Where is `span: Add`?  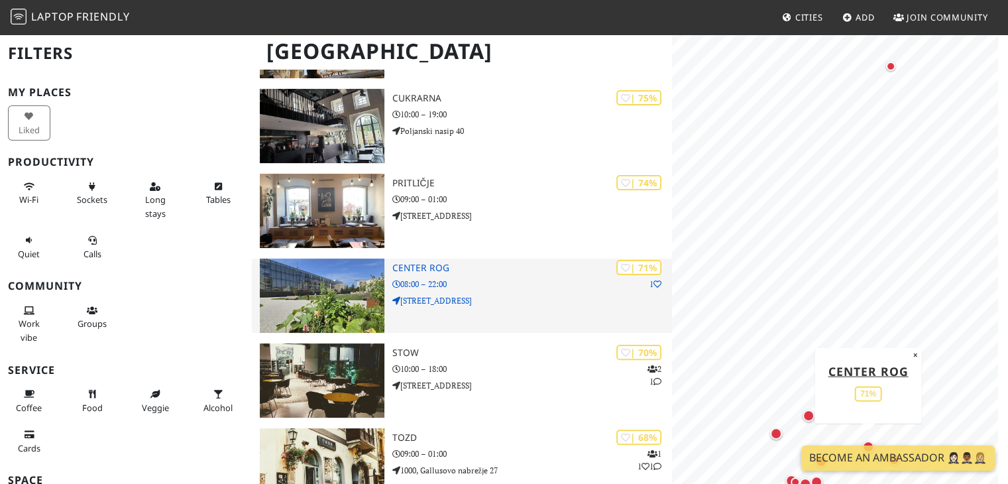
span: Add is located at coordinates (865, 17).